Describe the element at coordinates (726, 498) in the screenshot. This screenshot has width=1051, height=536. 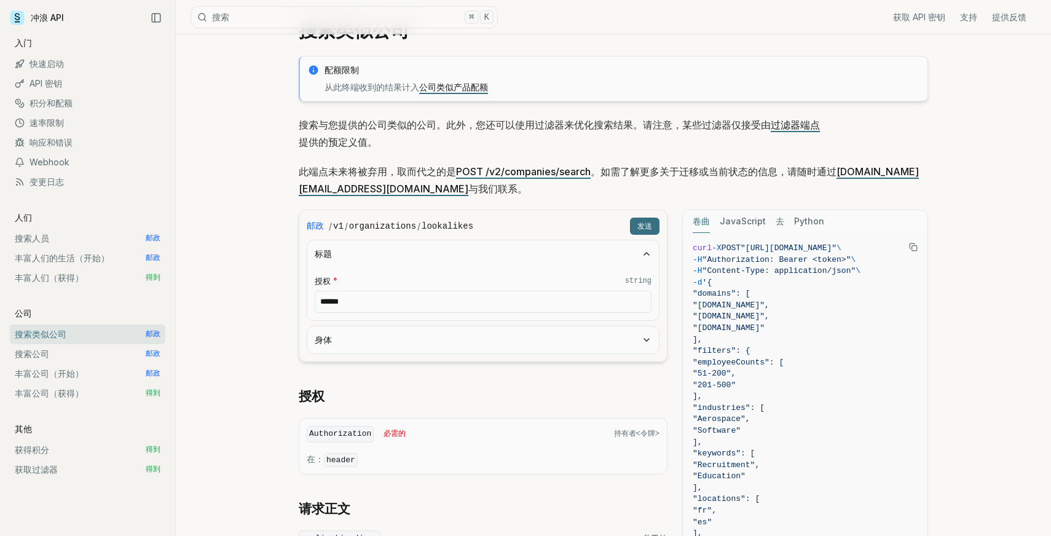
I see `span: "locations": [` at that location.